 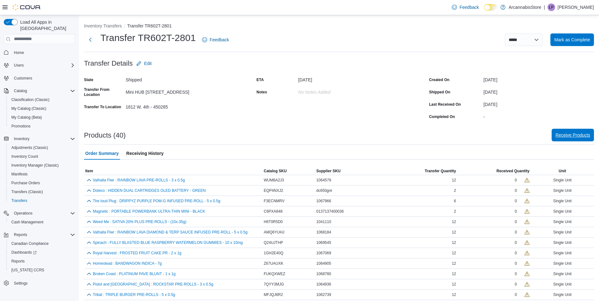 What do you see at coordinates (29, 109) in the screenshot?
I see `a: My Catalog (Classic)` at bounding box center [29, 109].